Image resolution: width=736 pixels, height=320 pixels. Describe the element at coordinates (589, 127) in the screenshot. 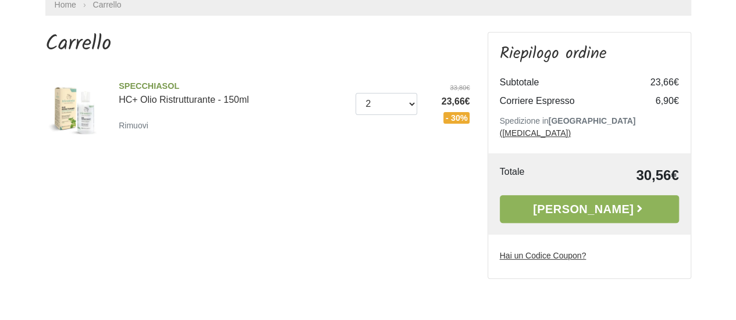

I see `p: Spedizione in` at that location.